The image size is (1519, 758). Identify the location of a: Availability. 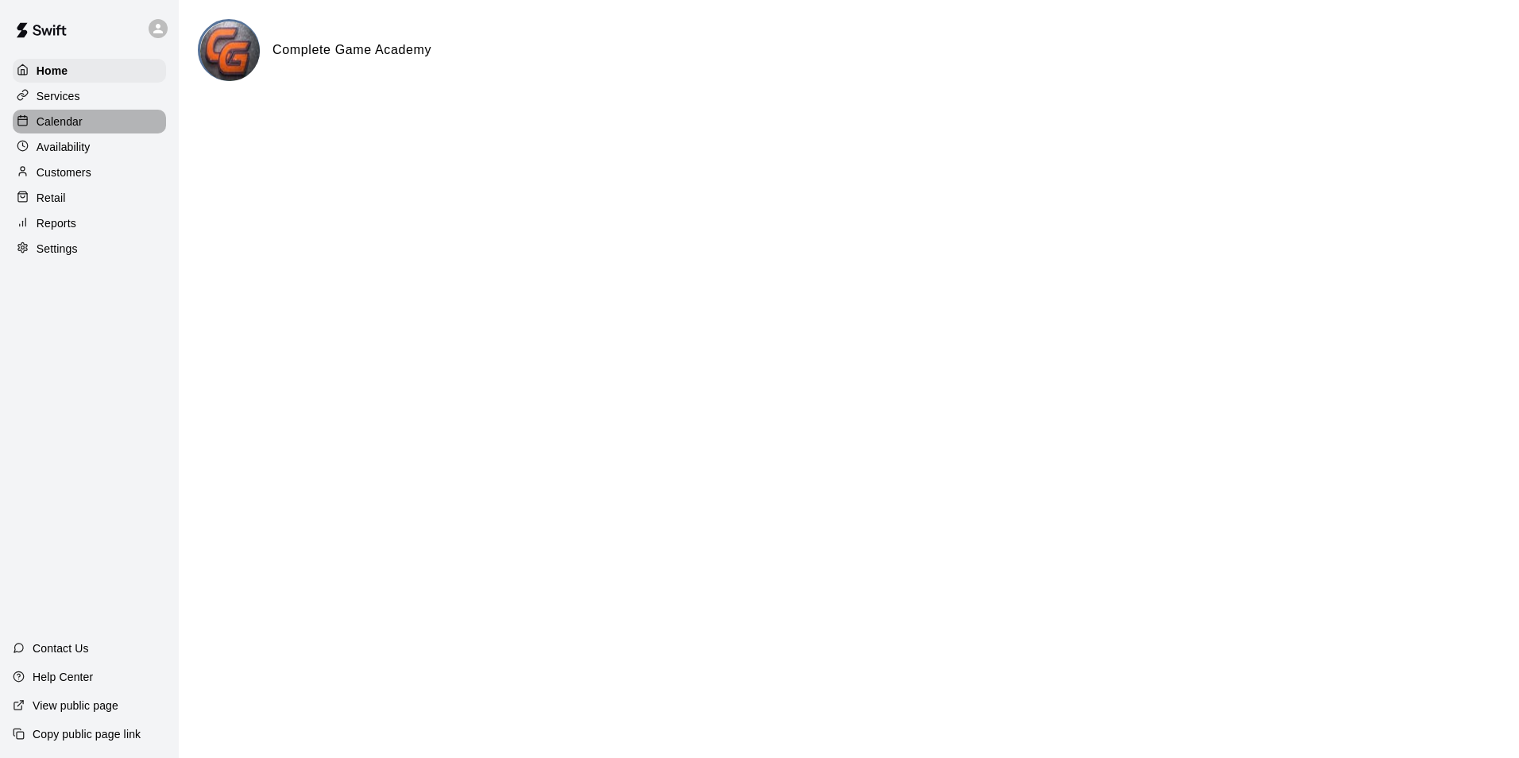
(89, 147).